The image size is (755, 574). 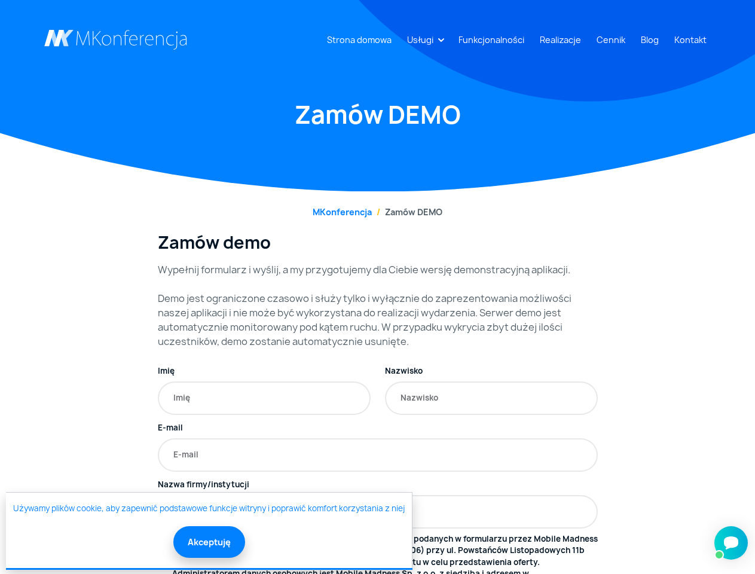 I want to click on h3: Zamów demo, so click(x=378, y=243).